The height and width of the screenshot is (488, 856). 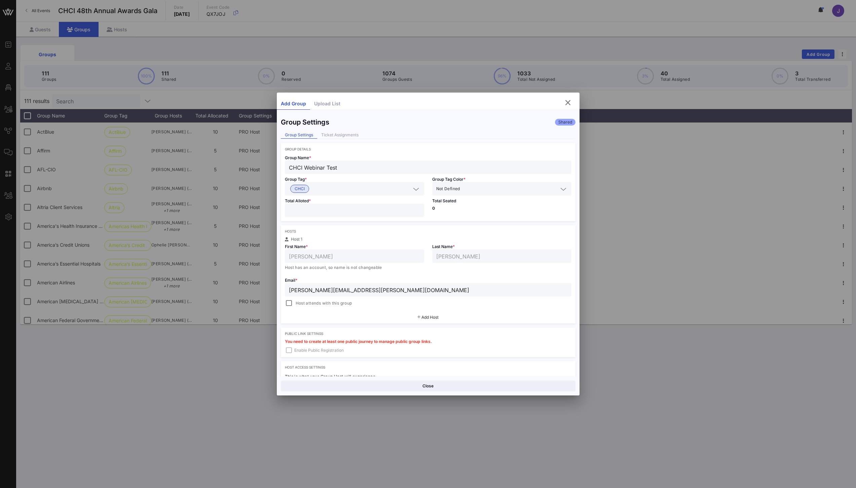 What do you see at coordinates (444, 201) in the screenshot?
I see `span: Total Seated` at bounding box center [444, 201].